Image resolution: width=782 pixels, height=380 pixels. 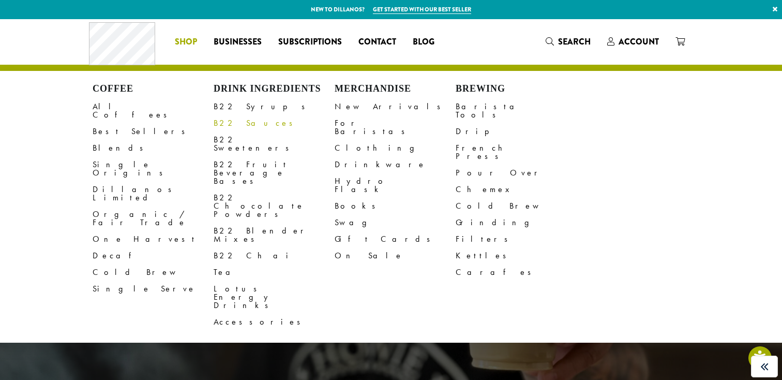 I want to click on a: Dillanos Limited, so click(x=153, y=193).